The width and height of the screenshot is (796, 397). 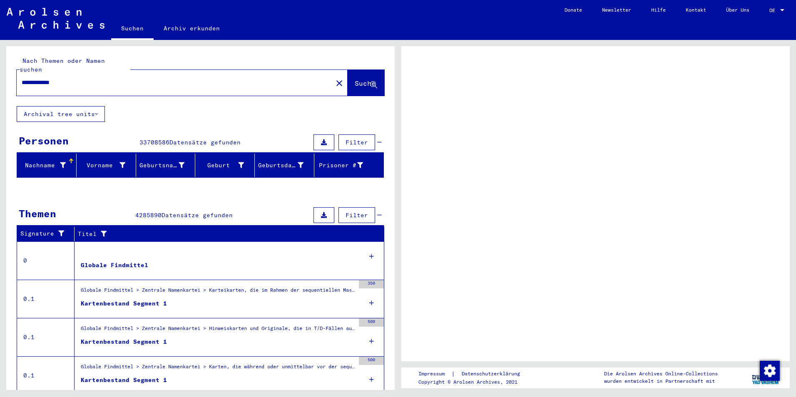 I want to click on div: Globale Findmittel > Zentrale Namenkartei > Karteikarten, die im Rahmen der sequentiellen Massend..., so click(x=218, y=292).